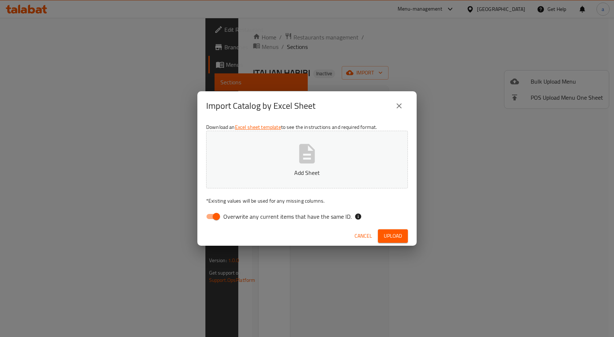  I want to click on button: Cancel, so click(363, 236).